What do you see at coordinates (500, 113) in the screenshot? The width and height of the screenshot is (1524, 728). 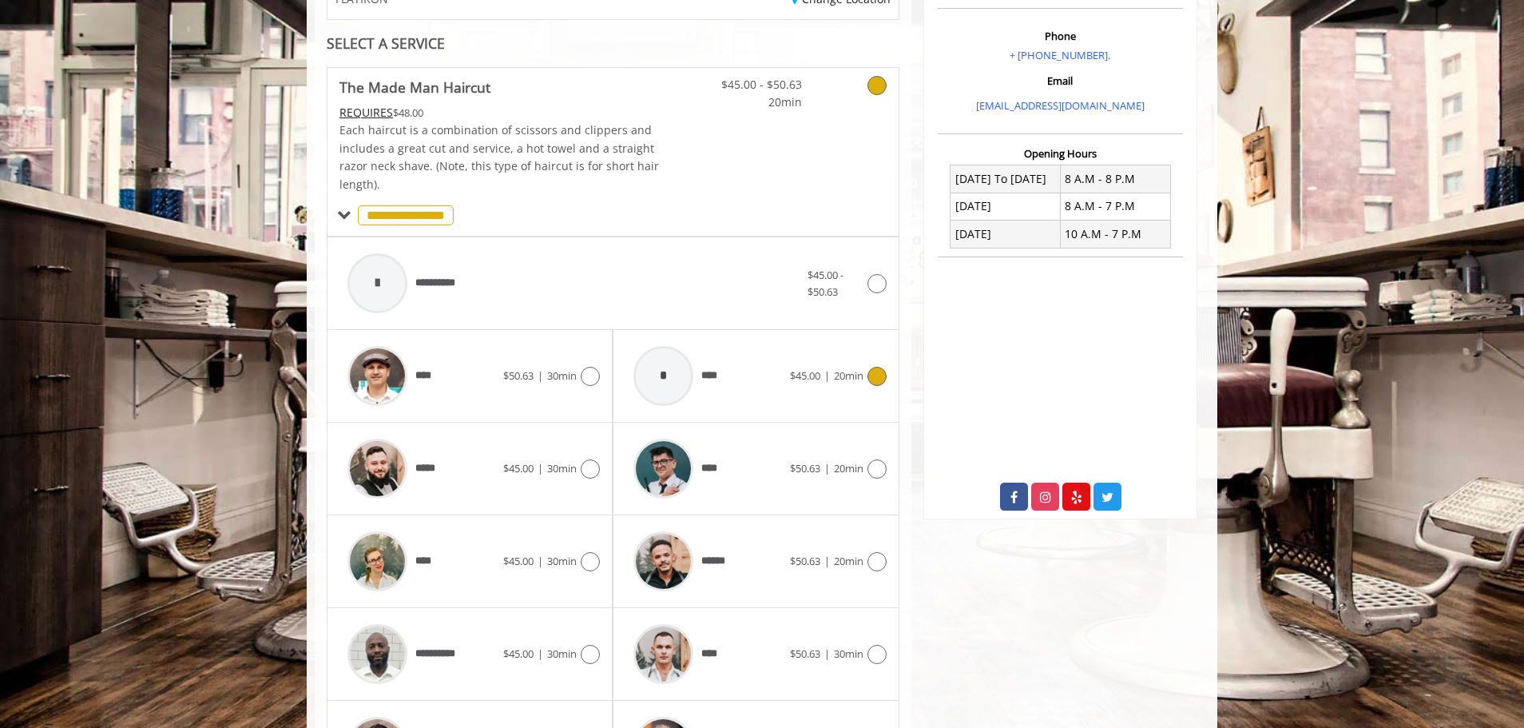 I see `div: $48.00` at bounding box center [500, 113].